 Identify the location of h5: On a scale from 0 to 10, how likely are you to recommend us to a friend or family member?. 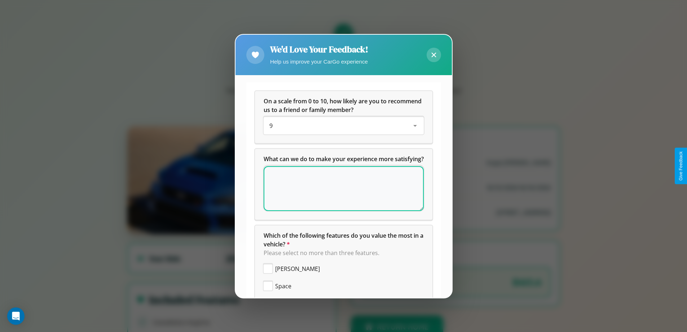
(344, 105).